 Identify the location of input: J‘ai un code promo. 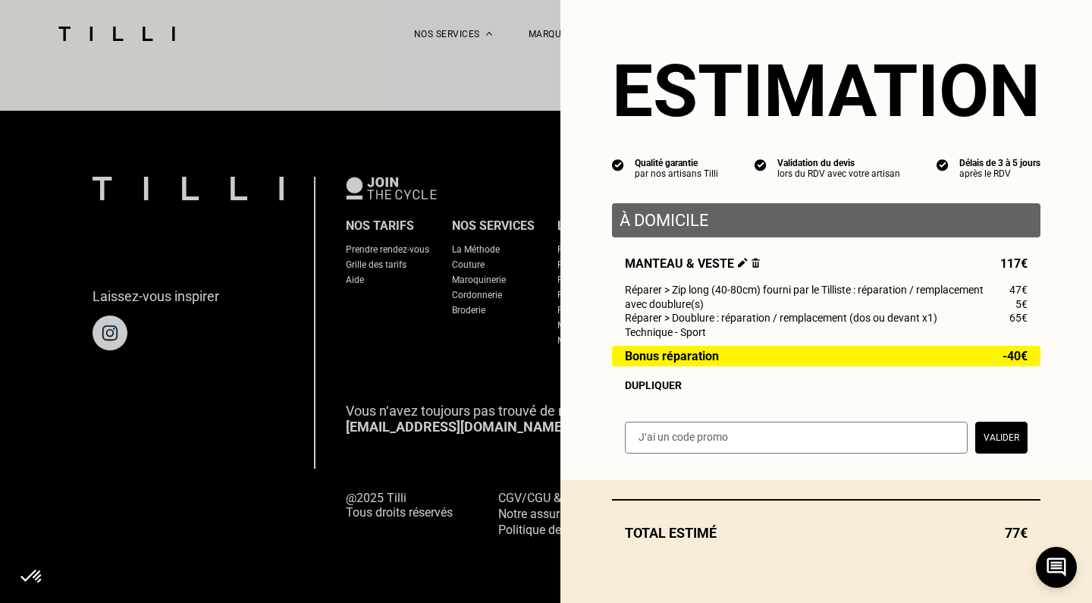
(796, 438).